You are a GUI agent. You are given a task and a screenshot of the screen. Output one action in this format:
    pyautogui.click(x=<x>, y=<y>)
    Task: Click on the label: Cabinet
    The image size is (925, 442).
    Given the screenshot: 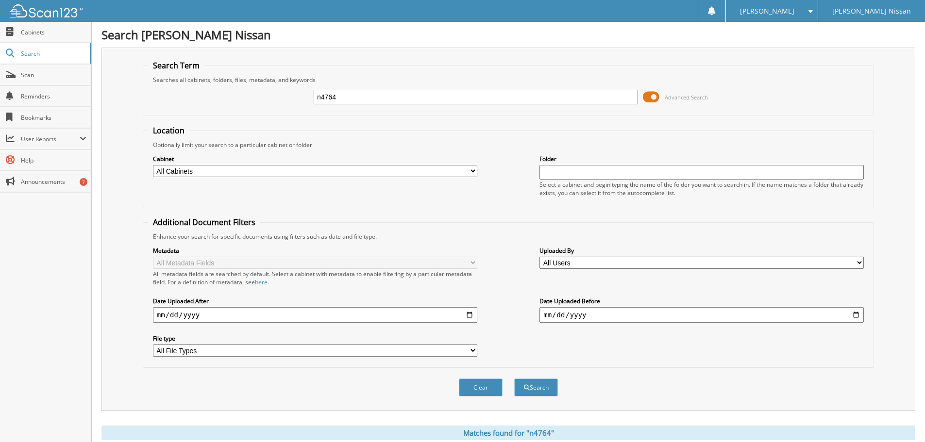 What is the action you would take?
    pyautogui.click(x=315, y=159)
    